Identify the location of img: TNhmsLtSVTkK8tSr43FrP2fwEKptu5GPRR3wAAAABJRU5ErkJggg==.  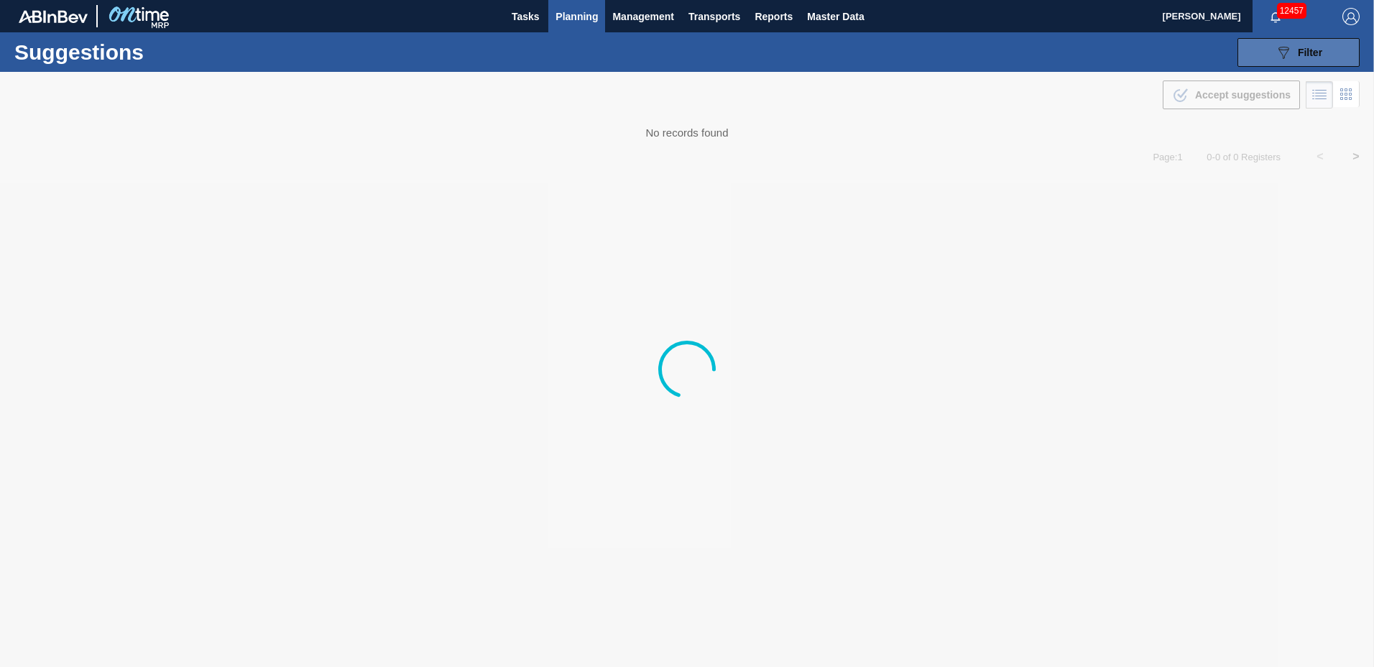
(53, 17).